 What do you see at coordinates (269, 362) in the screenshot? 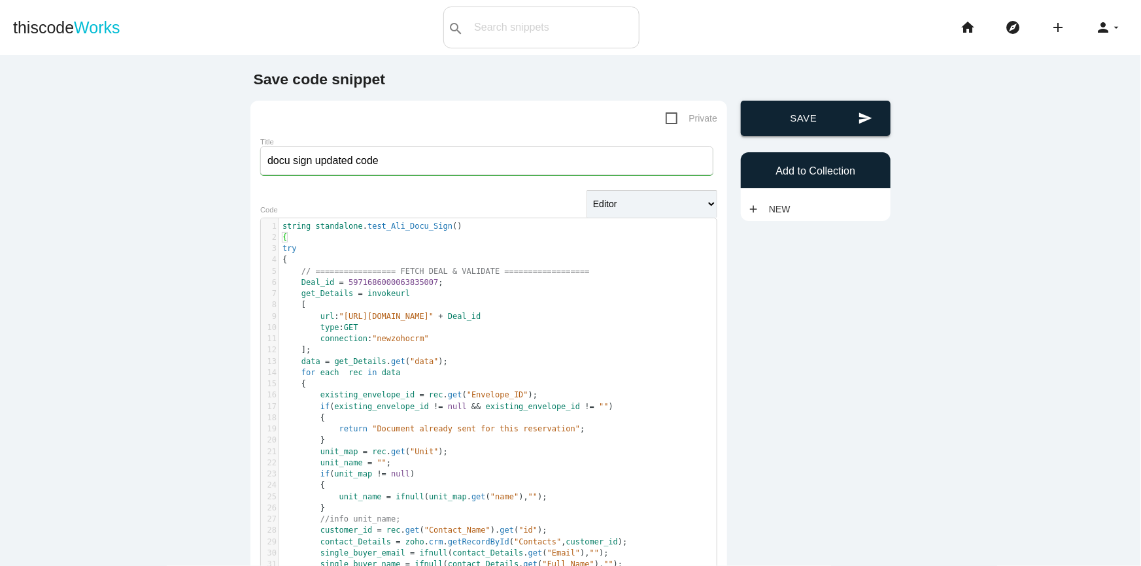
I see `div: 13` at bounding box center [269, 362].